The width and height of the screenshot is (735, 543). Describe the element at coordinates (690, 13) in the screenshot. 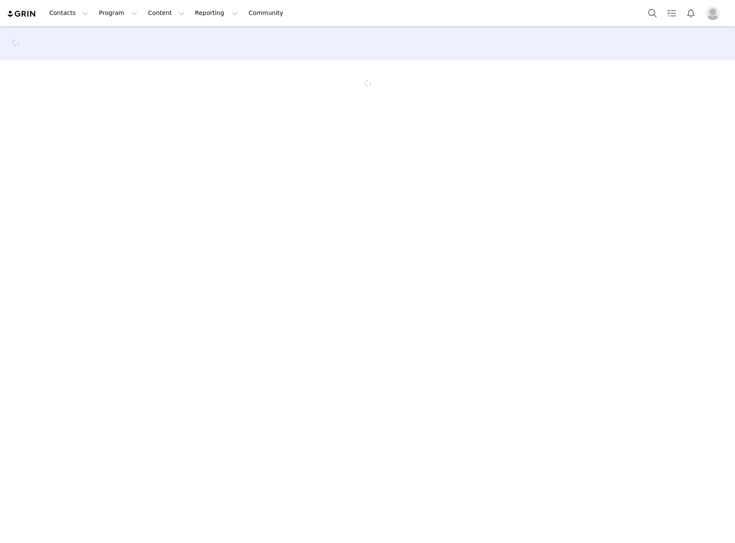

I see `button: Notifications` at that location.